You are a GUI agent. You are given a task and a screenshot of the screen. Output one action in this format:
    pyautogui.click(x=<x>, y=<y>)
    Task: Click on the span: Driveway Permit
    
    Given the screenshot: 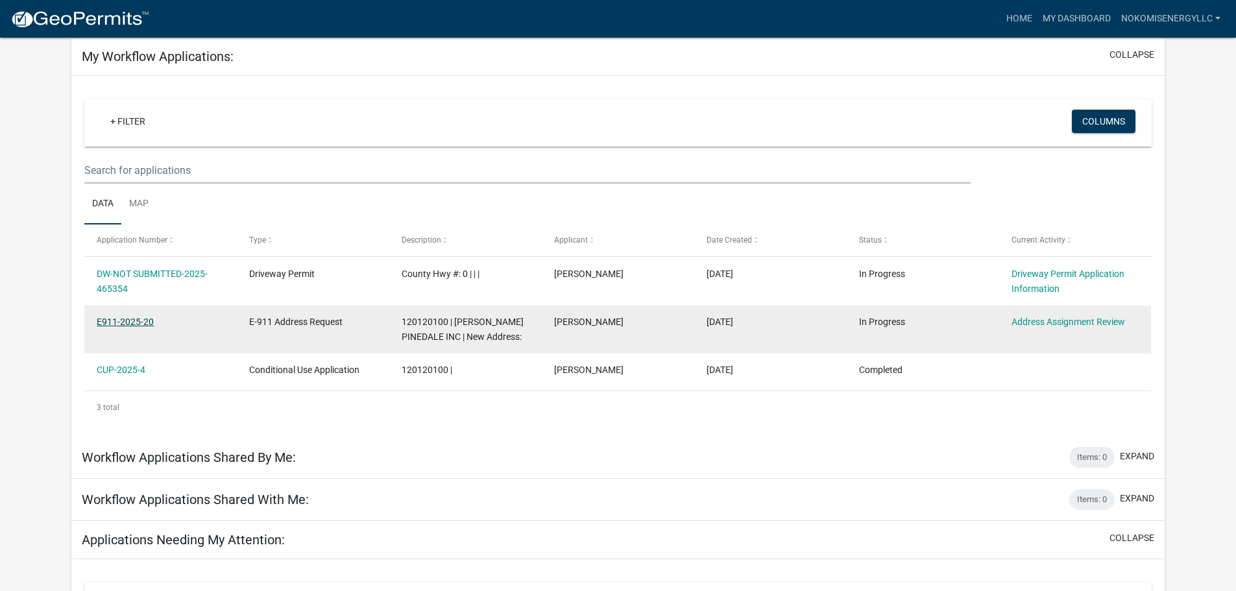 What is the action you would take?
    pyautogui.click(x=282, y=274)
    